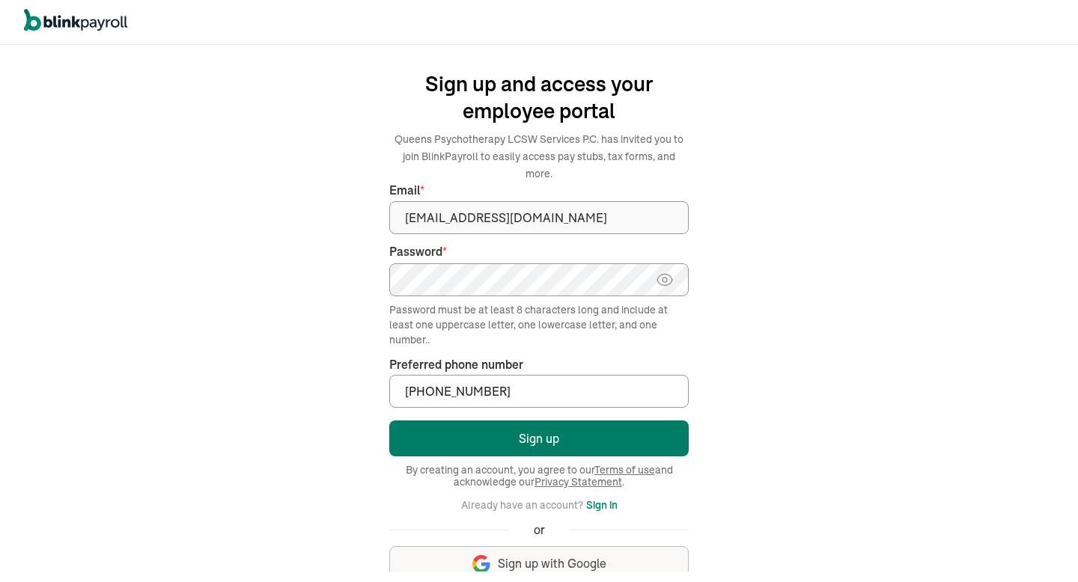 The image size is (1078, 582). What do you see at coordinates (539, 530) in the screenshot?
I see `span: or` at bounding box center [539, 530].